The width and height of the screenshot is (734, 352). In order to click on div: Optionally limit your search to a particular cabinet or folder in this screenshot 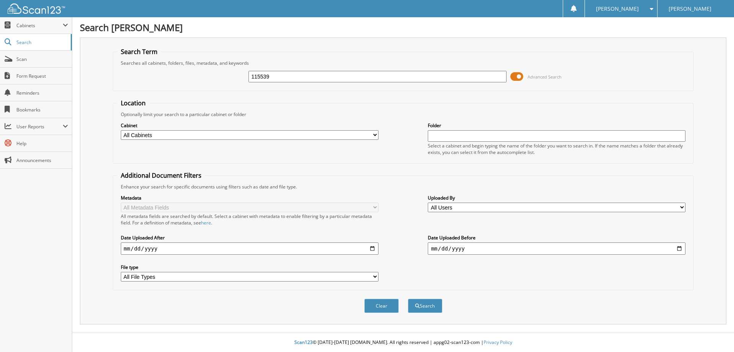, I will do `click(404, 114)`.